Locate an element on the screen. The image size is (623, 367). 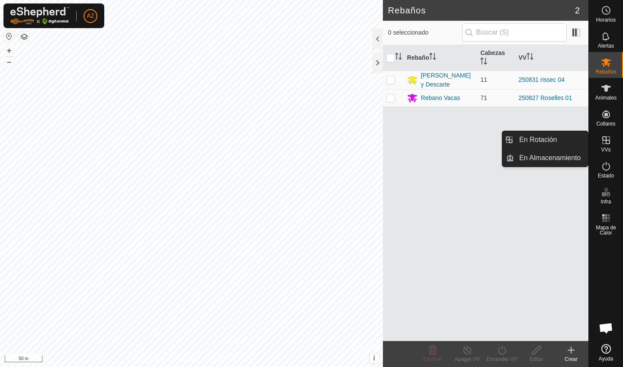
span: Rebaños is located at coordinates (606, 72).